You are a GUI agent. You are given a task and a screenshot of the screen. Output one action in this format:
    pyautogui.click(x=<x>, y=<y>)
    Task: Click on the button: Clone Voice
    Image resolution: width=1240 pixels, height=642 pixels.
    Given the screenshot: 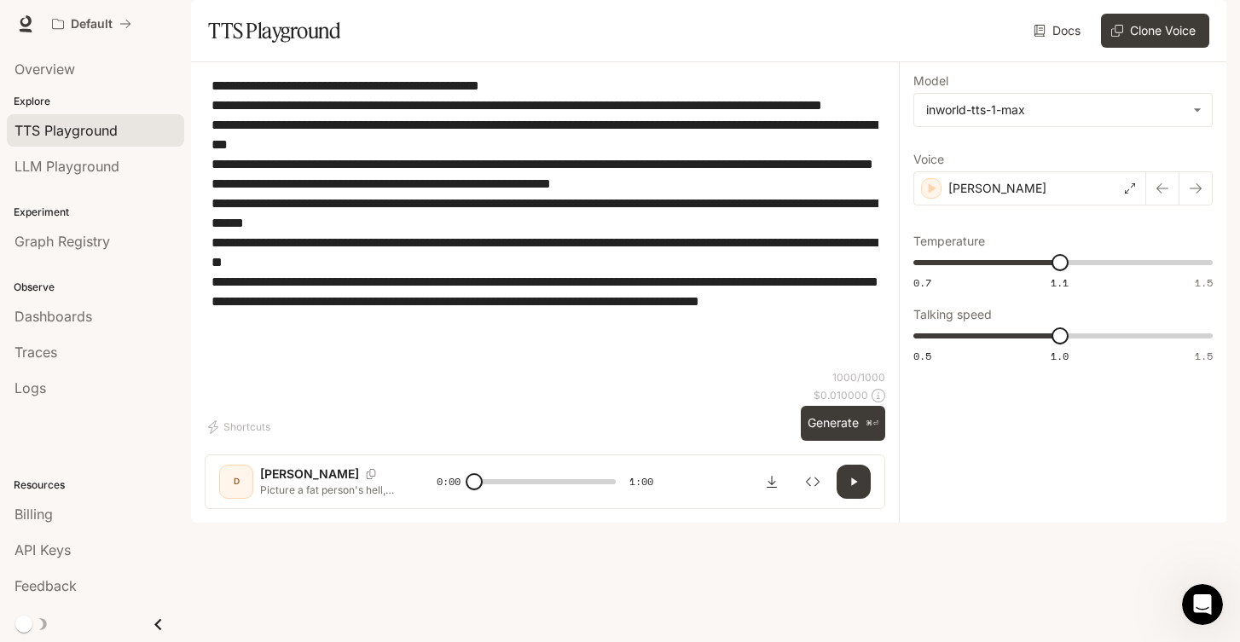 What is the action you would take?
    pyautogui.click(x=1155, y=31)
    